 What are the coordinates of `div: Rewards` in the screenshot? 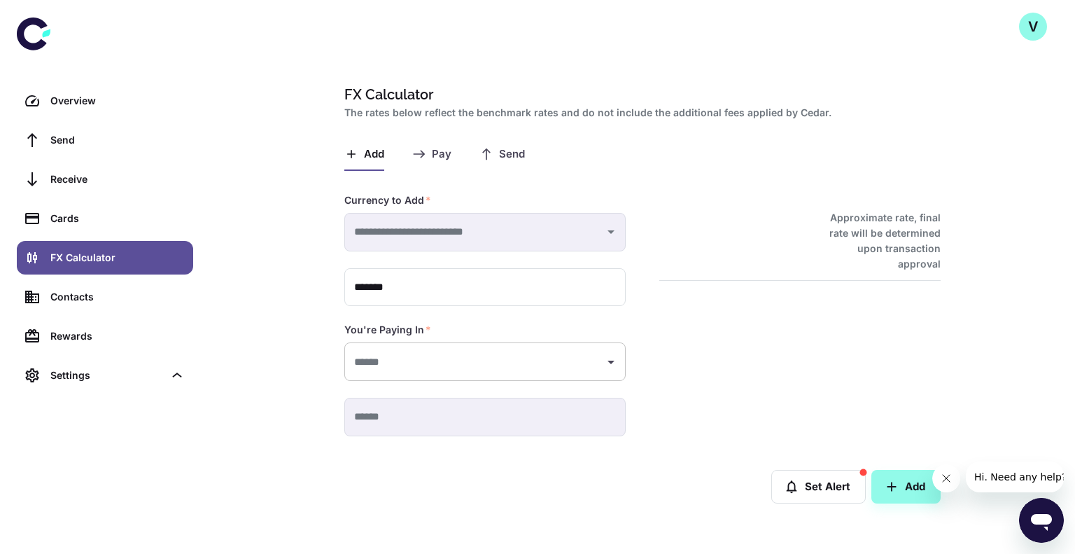 It's located at (118, 336).